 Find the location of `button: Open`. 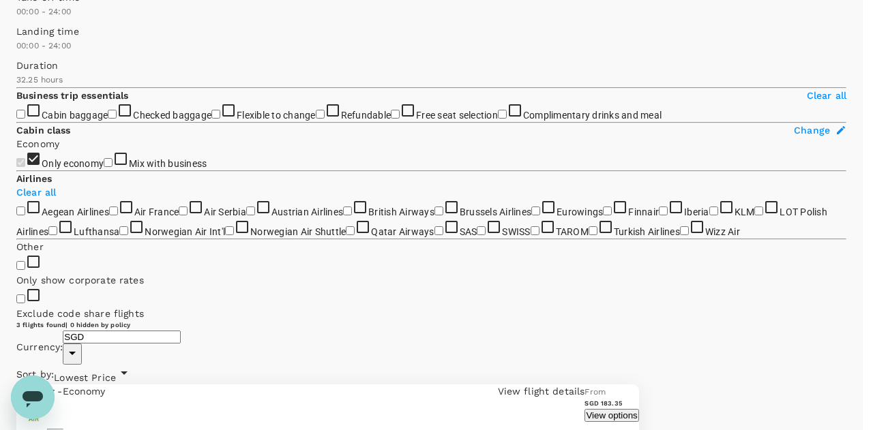

button: Open is located at coordinates (72, 354).